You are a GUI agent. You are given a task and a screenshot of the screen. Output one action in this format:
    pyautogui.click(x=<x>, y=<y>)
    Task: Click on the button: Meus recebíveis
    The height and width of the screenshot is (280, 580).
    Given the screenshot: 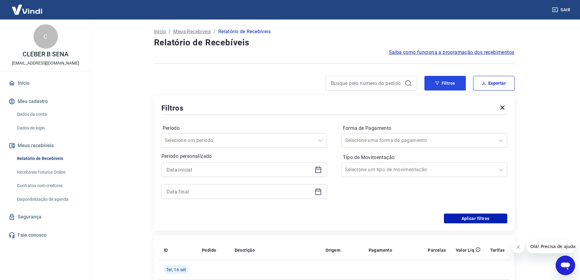 What is the action you would take?
    pyautogui.click(x=45, y=145)
    